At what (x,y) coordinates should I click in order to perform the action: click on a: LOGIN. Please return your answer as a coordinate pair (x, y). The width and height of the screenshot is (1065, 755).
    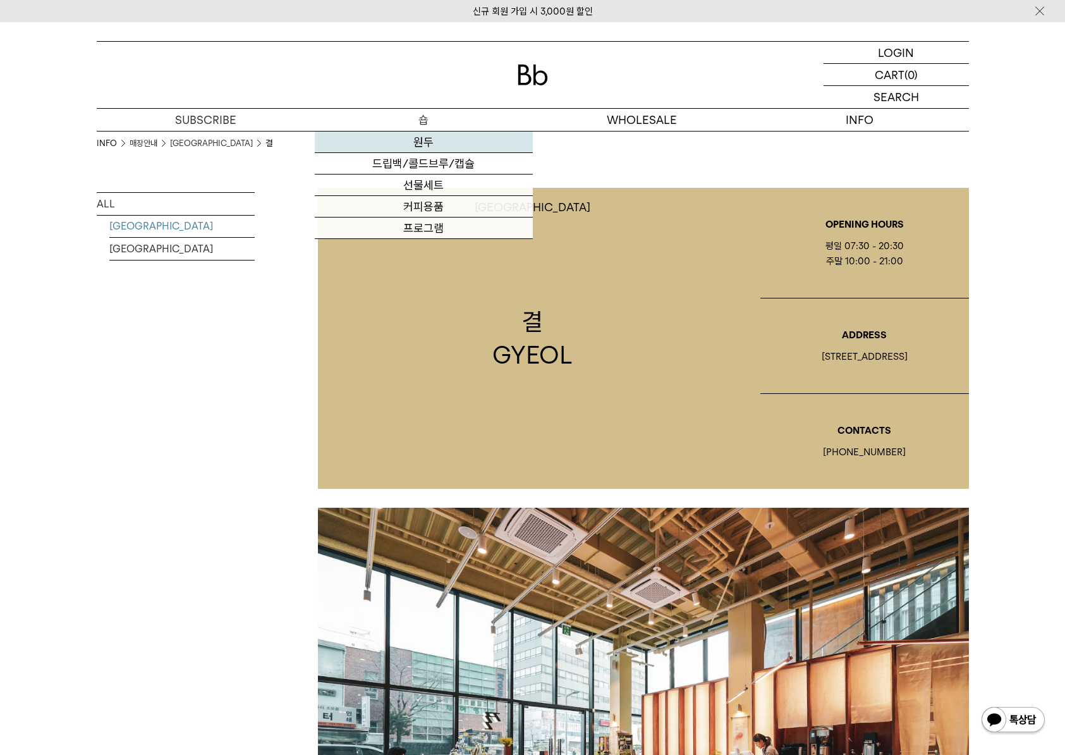
    Looking at the image, I should click on (896, 52).